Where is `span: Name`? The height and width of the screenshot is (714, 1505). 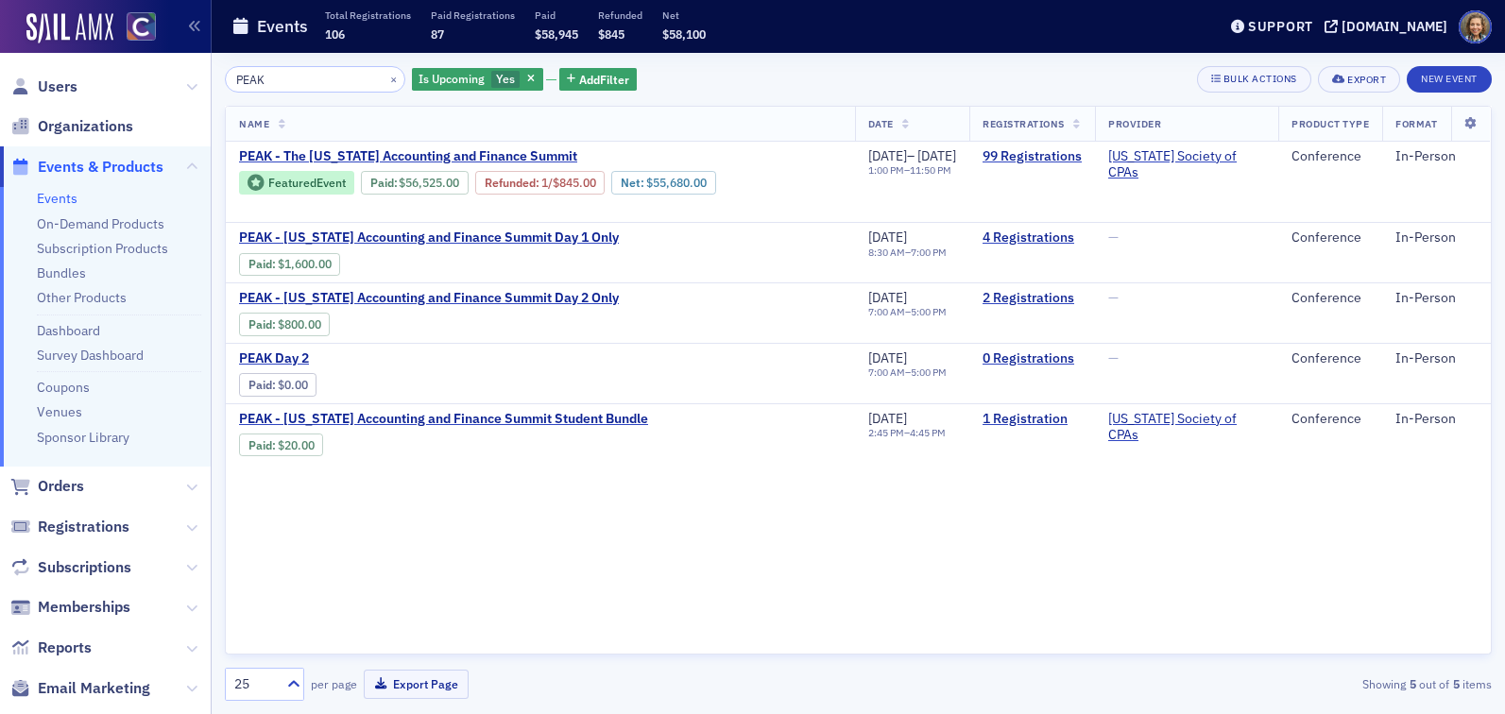 span: Name is located at coordinates (254, 124).